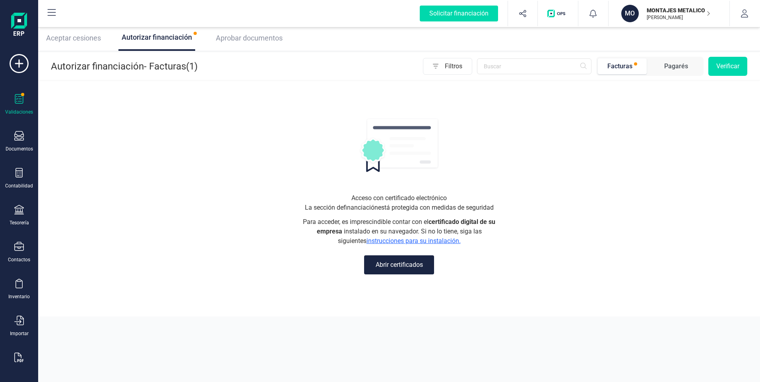 The width and height of the screenshot is (760, 382). I want to click on div: Facturas, so click(620, 66).